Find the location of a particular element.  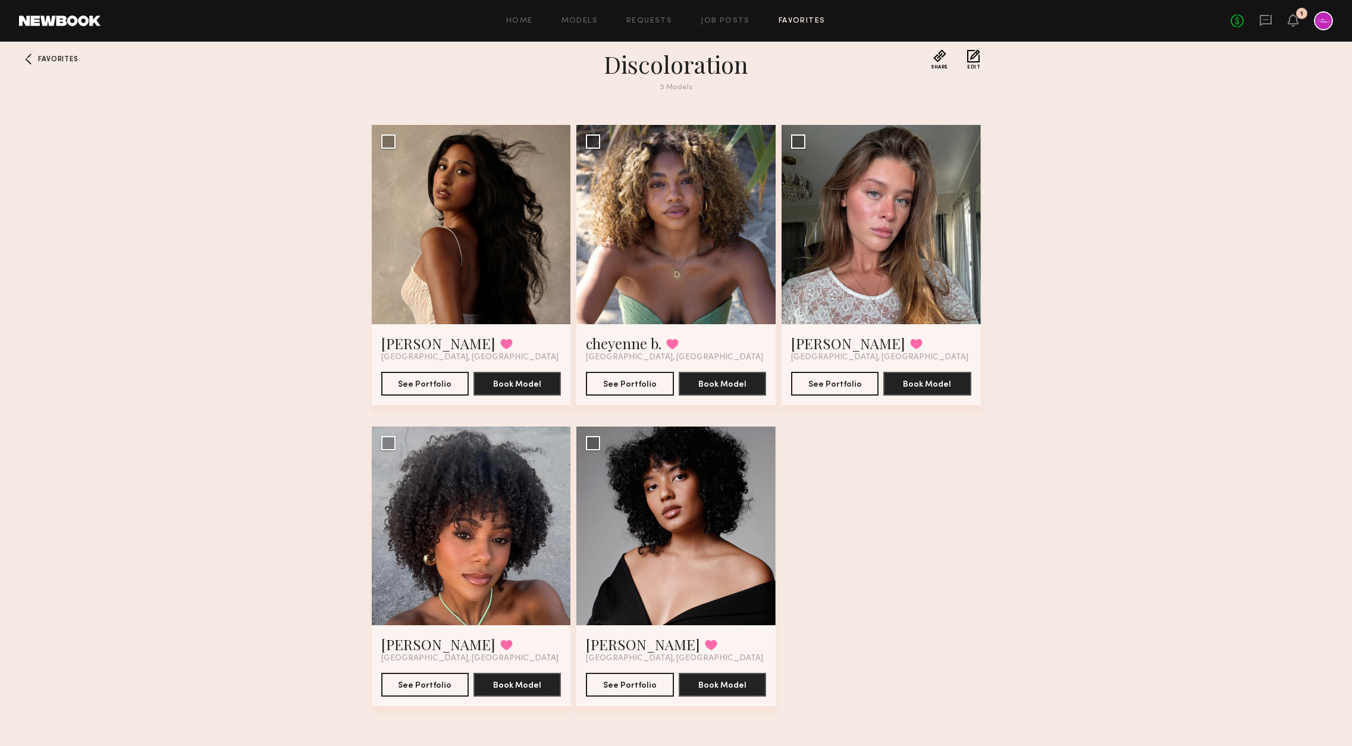

h1: Discoloration is located at coordinates (676, 64).